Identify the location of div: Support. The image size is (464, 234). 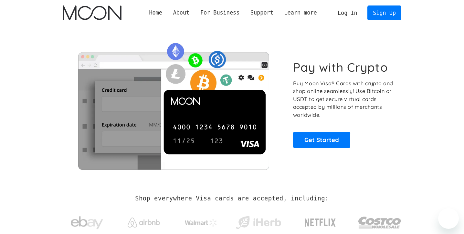
(262, 13).